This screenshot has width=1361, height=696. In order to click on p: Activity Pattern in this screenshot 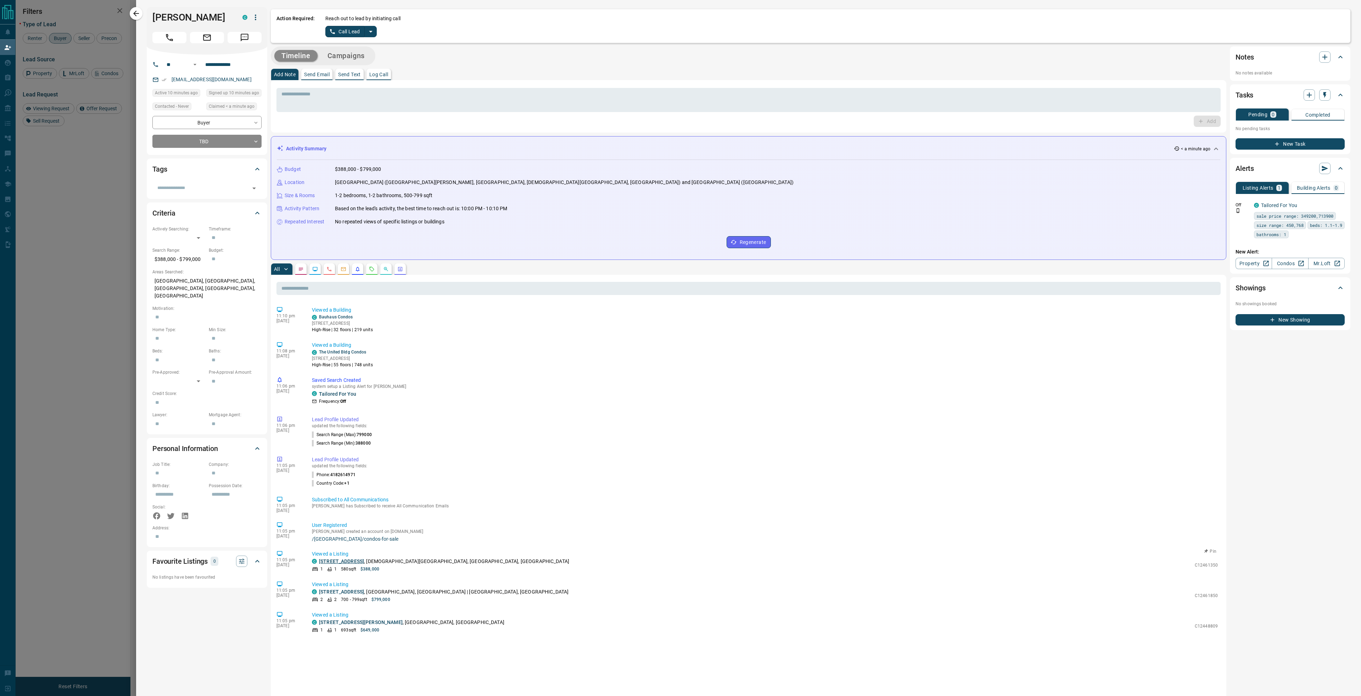, I will do `click(302, 208)`.